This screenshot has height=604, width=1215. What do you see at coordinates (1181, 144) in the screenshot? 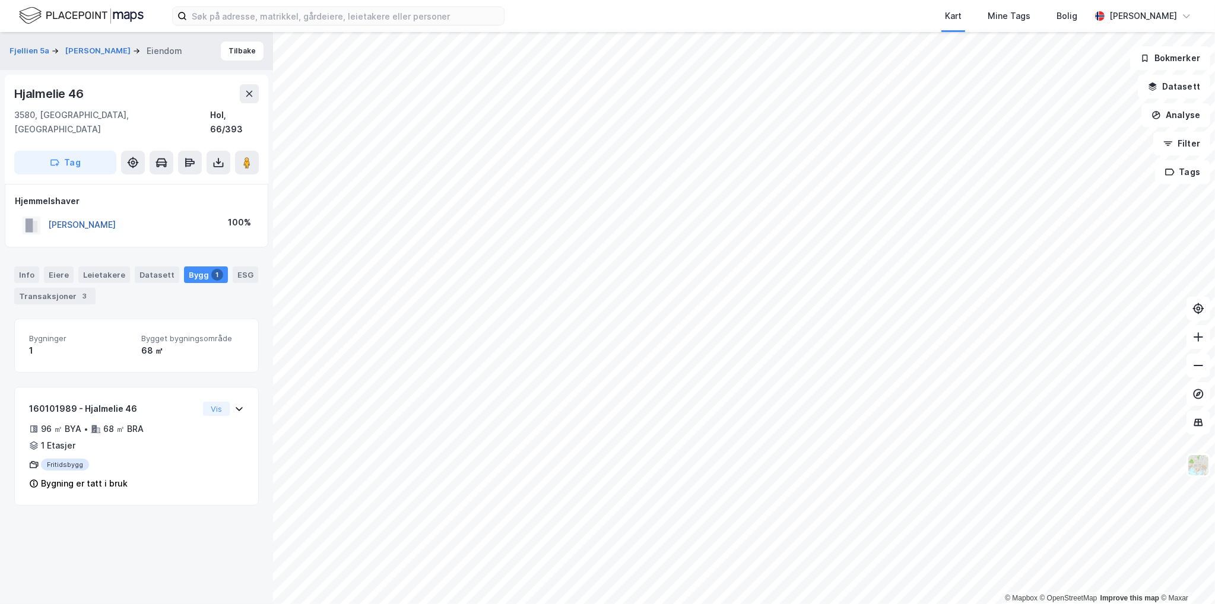
I see `button: Filter` at bounding box center [1181, 144].